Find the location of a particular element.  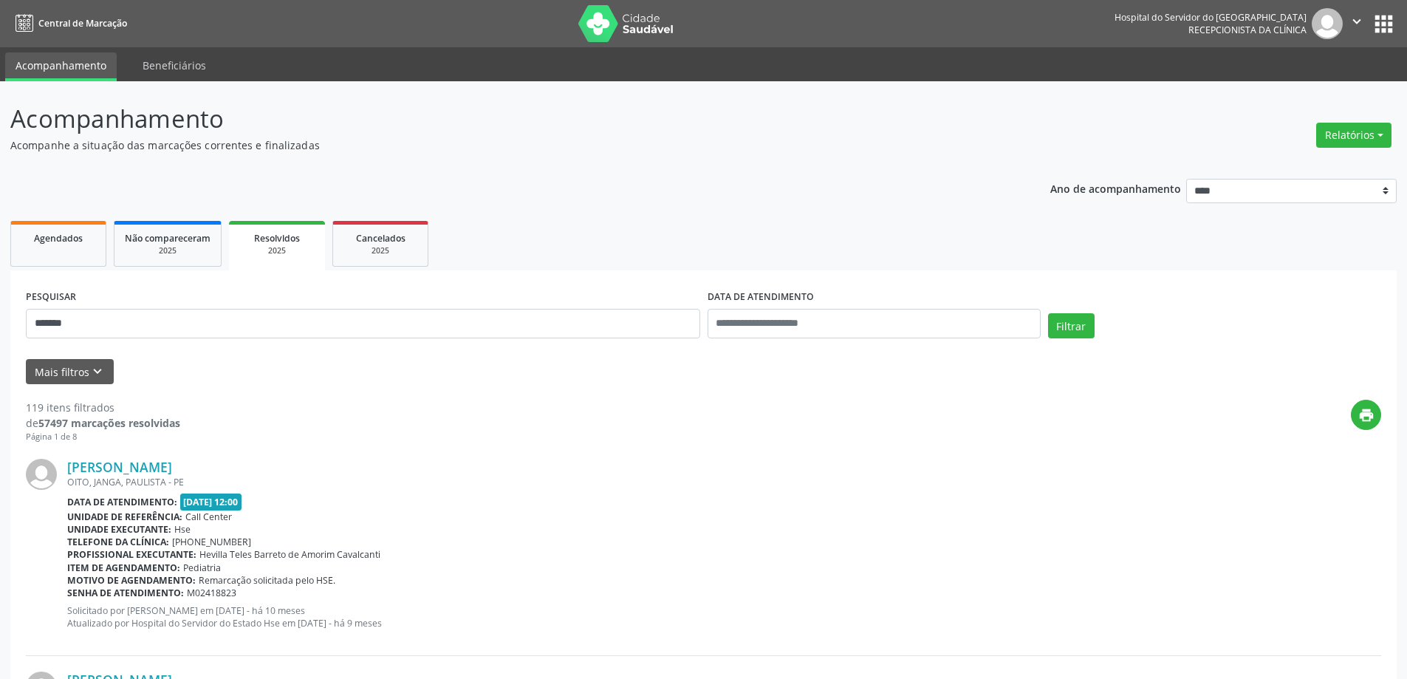

span: Hse is located at coordinates (182, 529).